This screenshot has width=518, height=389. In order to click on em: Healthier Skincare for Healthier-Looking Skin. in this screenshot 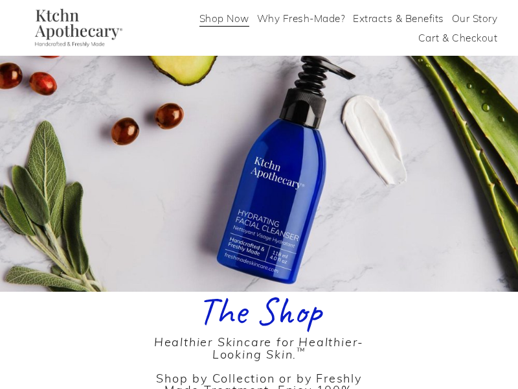, I will do `click(259, 347)`.